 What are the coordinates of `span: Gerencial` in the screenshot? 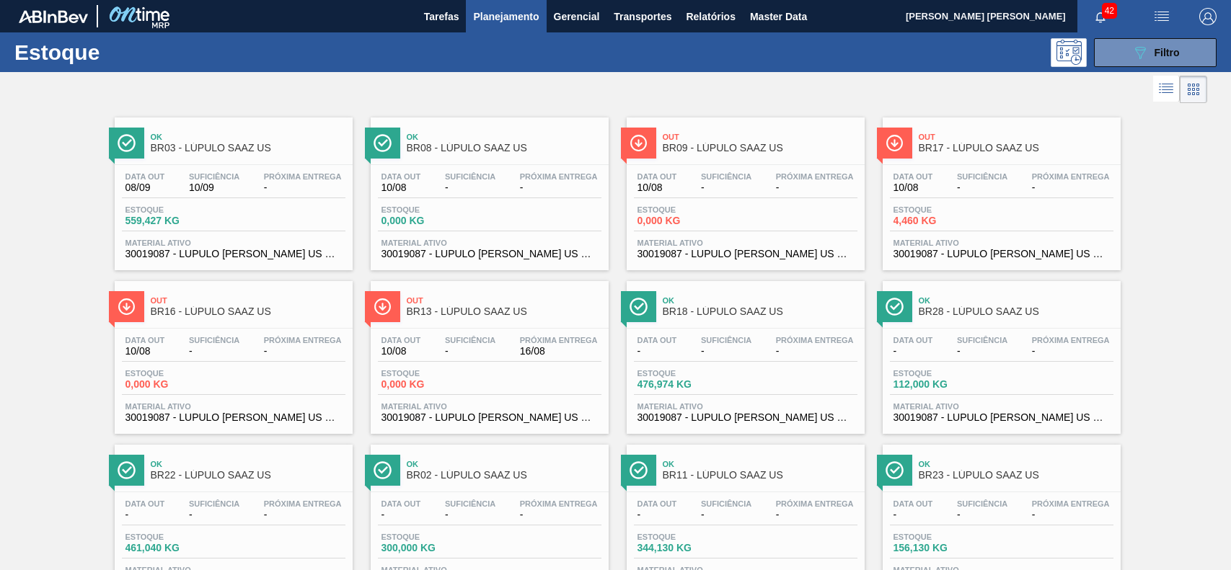 It's located at (577, 17).